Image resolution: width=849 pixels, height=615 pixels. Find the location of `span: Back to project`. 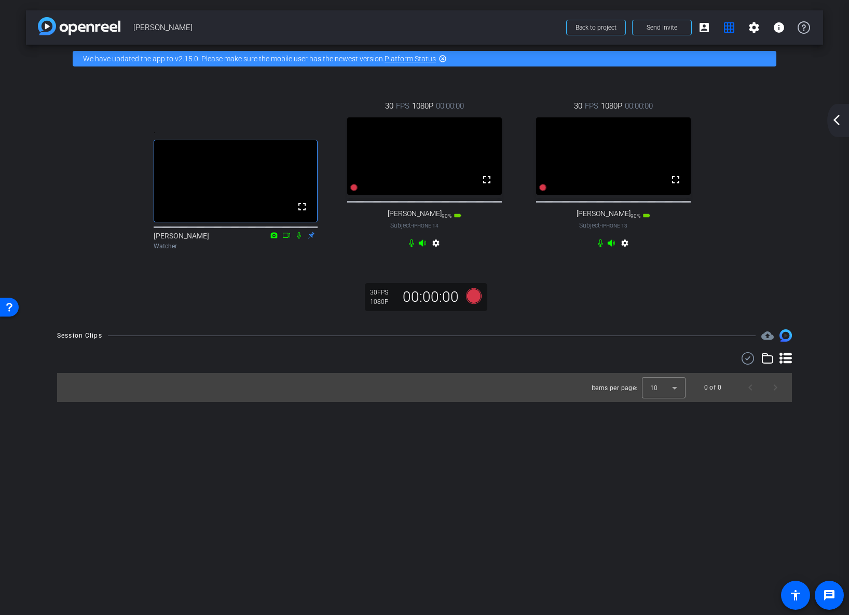

span: Back to project is located at coordinates (596, 28).